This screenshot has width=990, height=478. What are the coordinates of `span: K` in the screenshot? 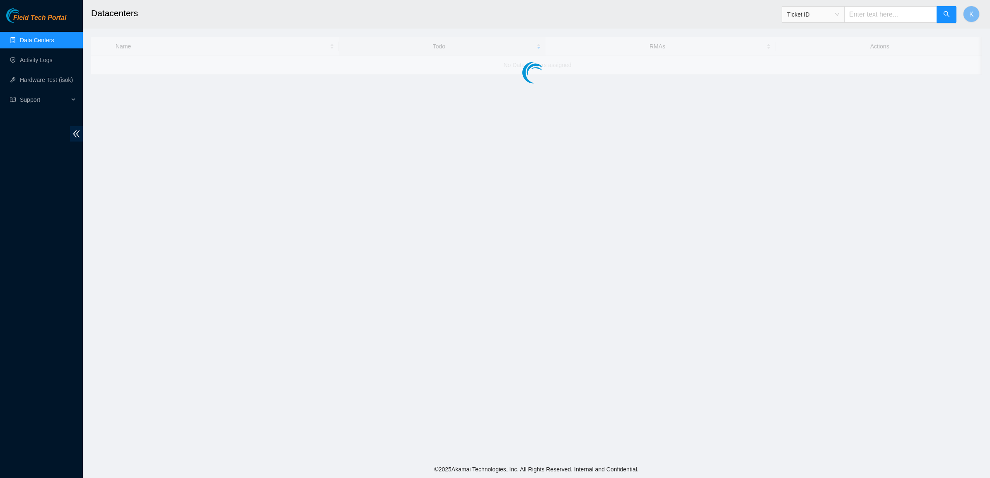 It's located at (971, 14).